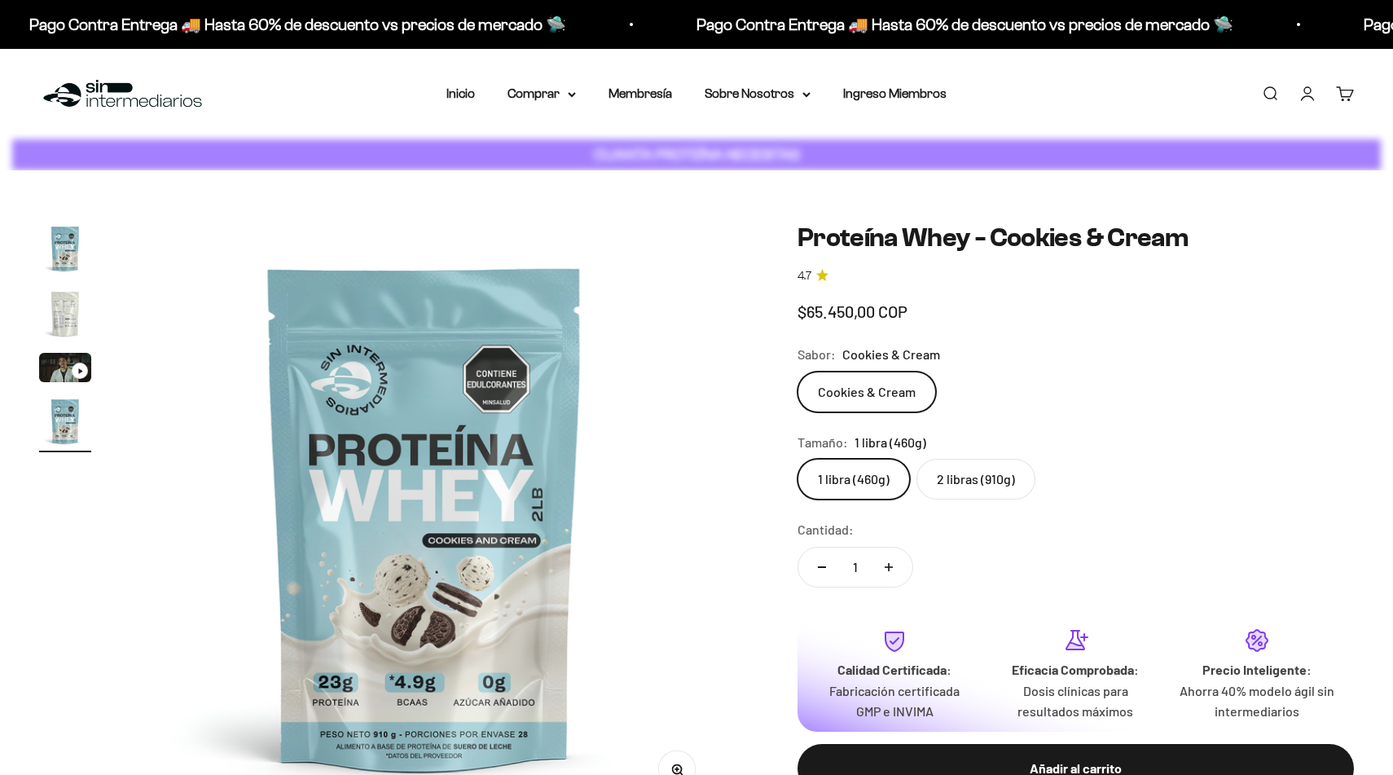 Image resolution: width=1393 pixels, height=775 pixels. Describe the element at coordinates (460, 93) in the screenshot. I see `a: Inicio` at that location.